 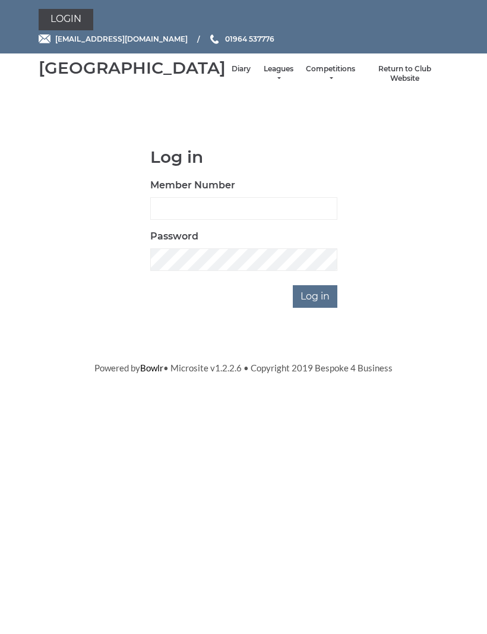 I want to click on a: Diary, so click(x=241, y=69).